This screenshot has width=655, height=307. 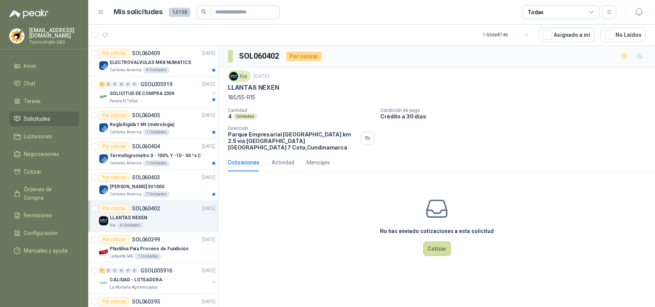 What do you see at coordinates (142, 125) in the screenshot?
I see `p: Regla Rigida 1 Mt (metrologia)` at bounding box center [142, 125].